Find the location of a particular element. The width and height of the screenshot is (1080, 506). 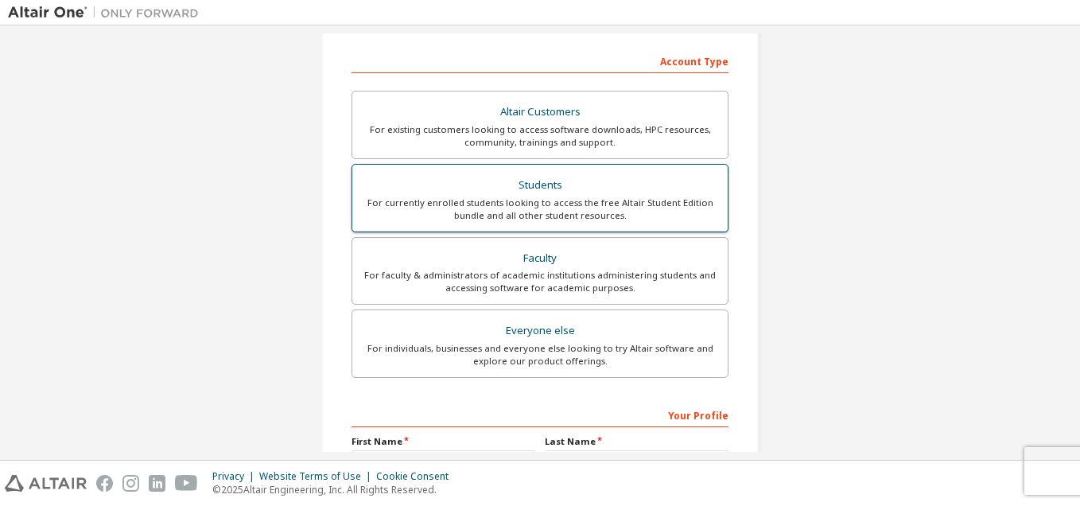

div: Website Terms of Use is located at coordinates (317, 476).